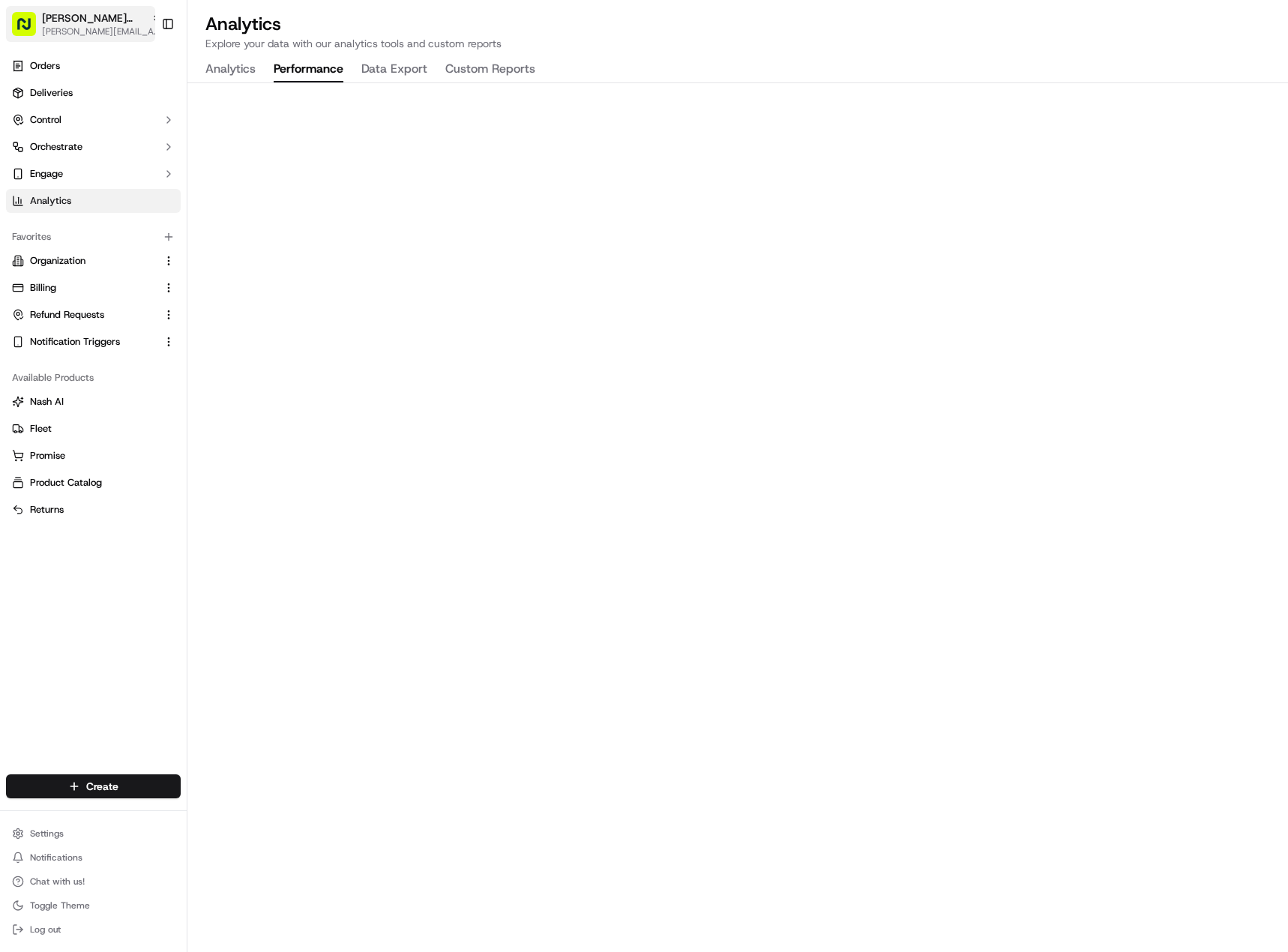 Image resolution: width=1288 pixels, height=952 pixels. I want to click on a: Powered byPylon, so click(143, 377).